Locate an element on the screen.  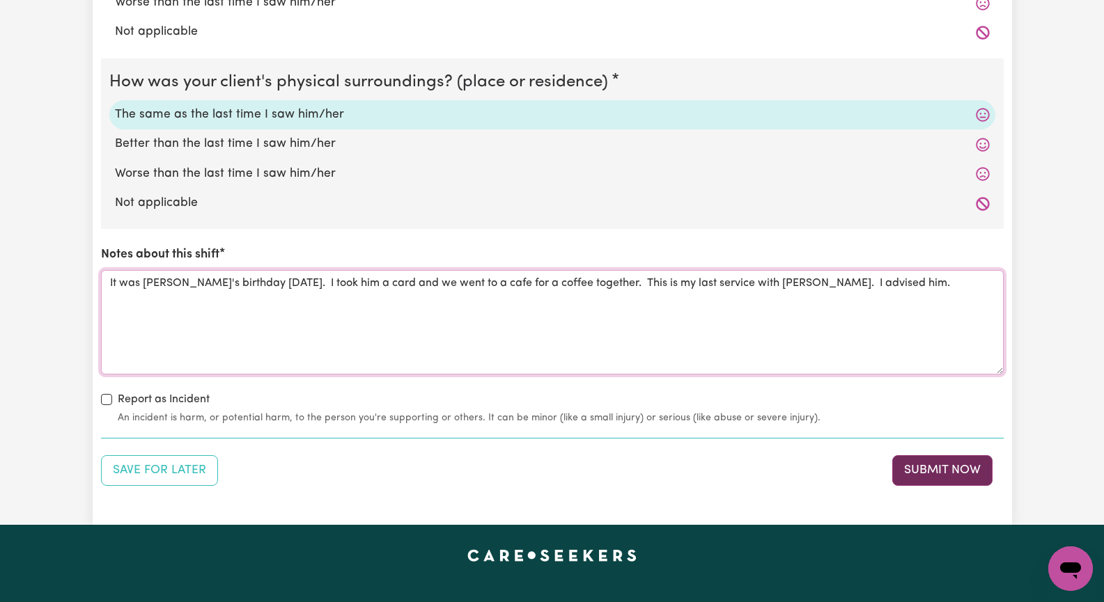
a: Careseekers home page is located at coordinates (552, 556).